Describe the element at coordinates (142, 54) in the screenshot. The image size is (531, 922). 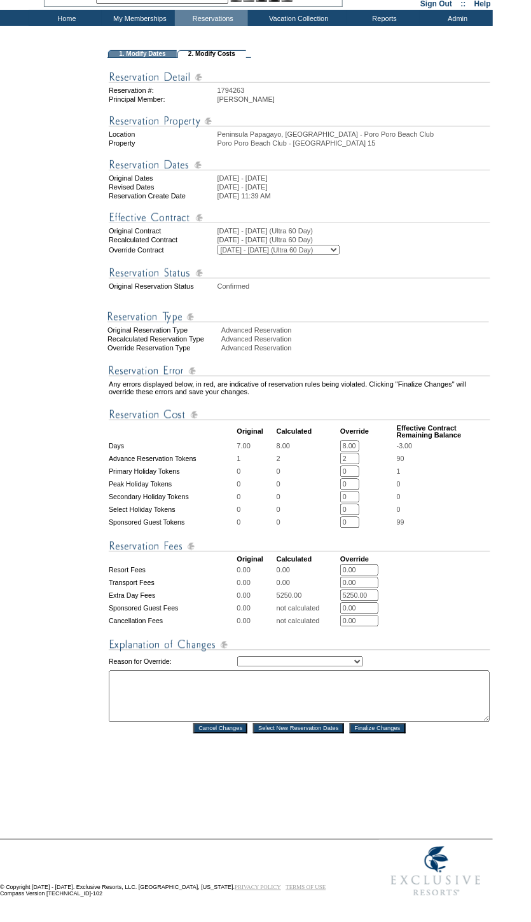
I see `td: 1. Modify Dates` at that location.